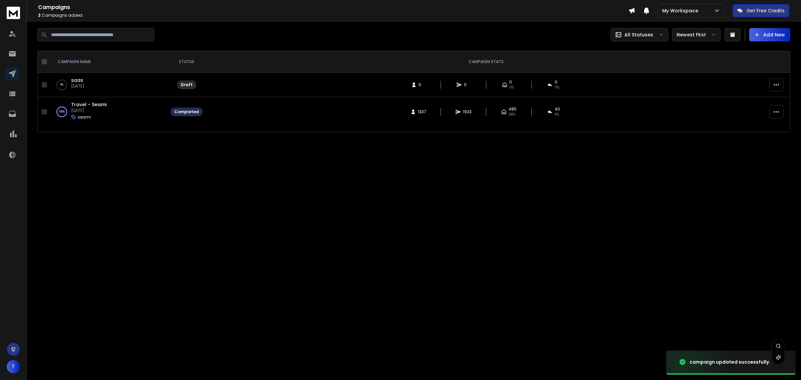 Image resolution: width=801 pixels, height=380 pixels. I want to click on p: seami, so click(84, 117).